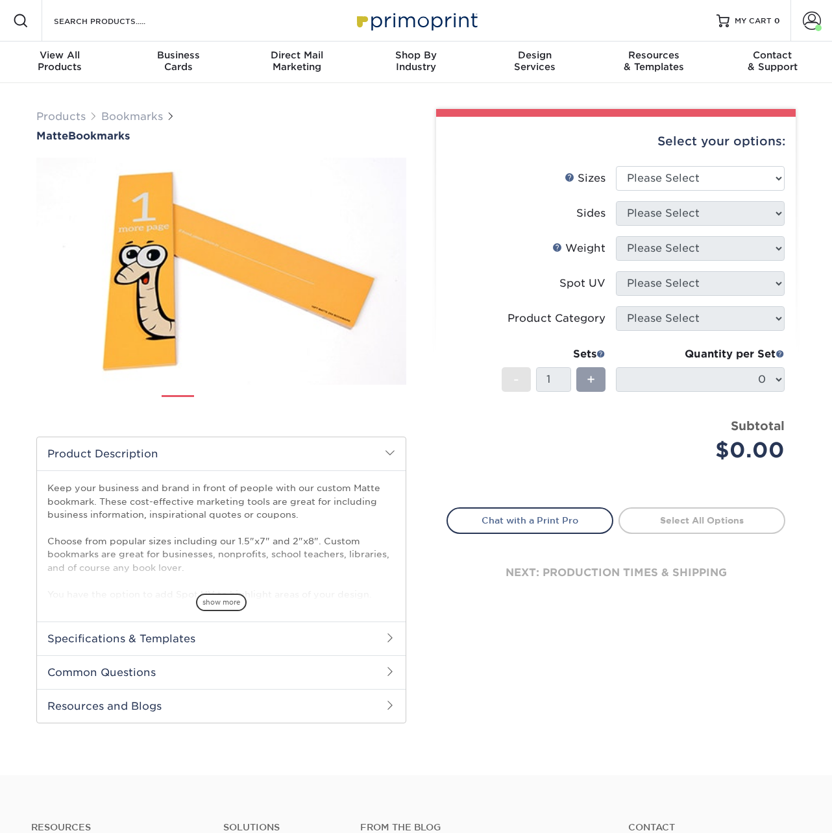 Image resolution: width=832 pixels, height=833 pixels. Describe the element at coordinates (415, 55) in the screenshot. I see `span: Shop By` at that location.